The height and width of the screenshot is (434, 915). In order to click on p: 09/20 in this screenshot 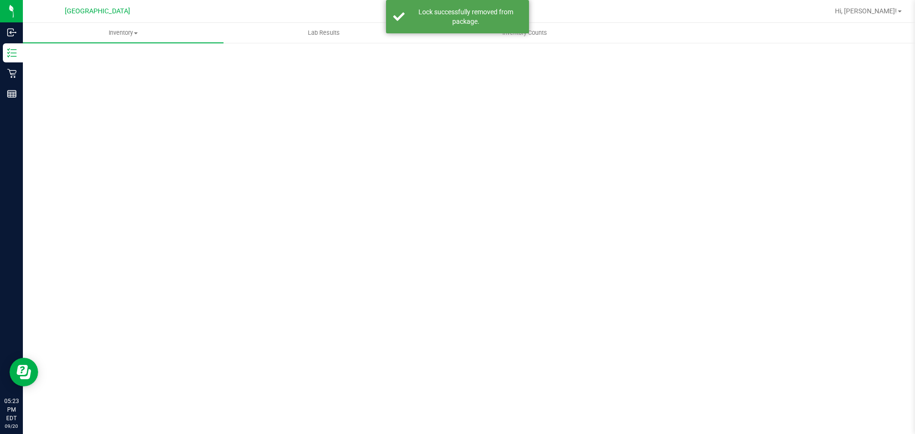, I will do `click(11, 426)`.